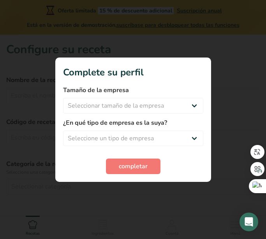  I want to click on button: completar, so click(133, 166).